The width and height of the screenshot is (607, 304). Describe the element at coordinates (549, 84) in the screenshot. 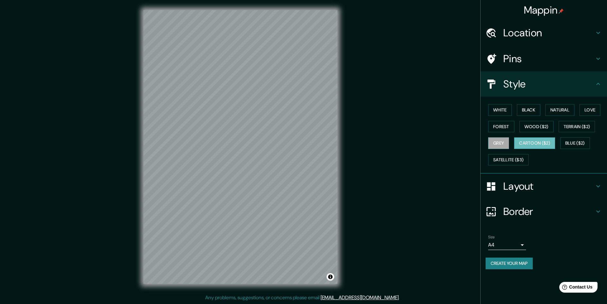

I see `h4: Style` at that location.